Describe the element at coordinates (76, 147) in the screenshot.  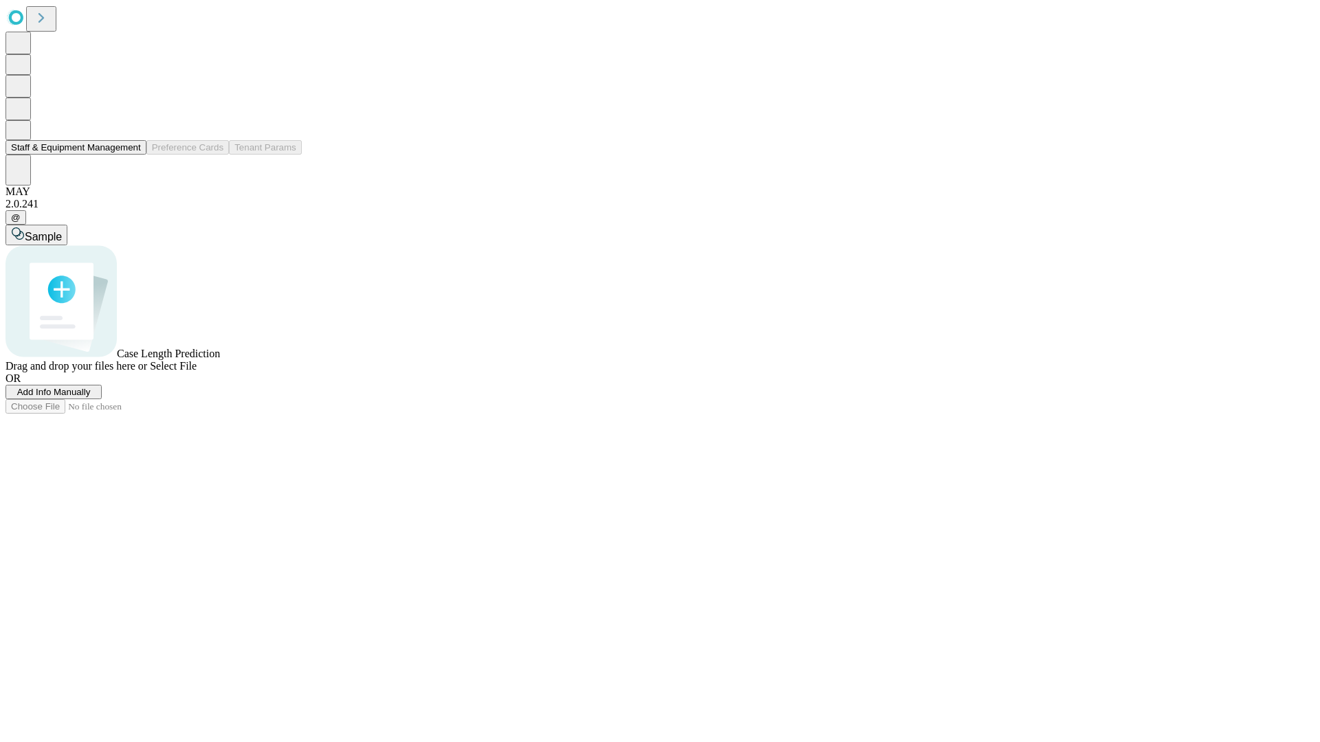
I see `button: Staff & Equipment Management` at that location.